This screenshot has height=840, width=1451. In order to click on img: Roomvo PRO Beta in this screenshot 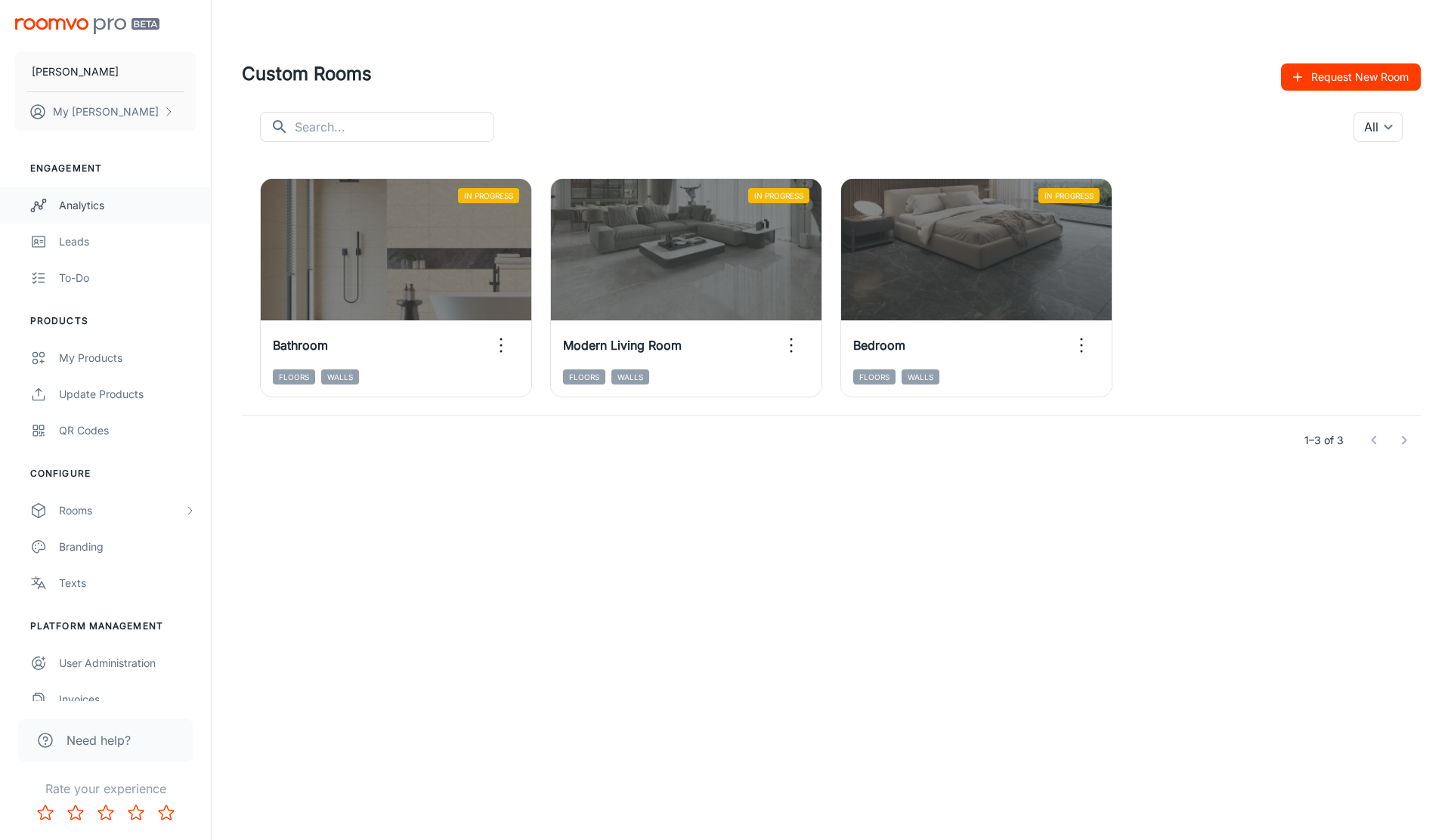, I will do `click(87, 26)`.